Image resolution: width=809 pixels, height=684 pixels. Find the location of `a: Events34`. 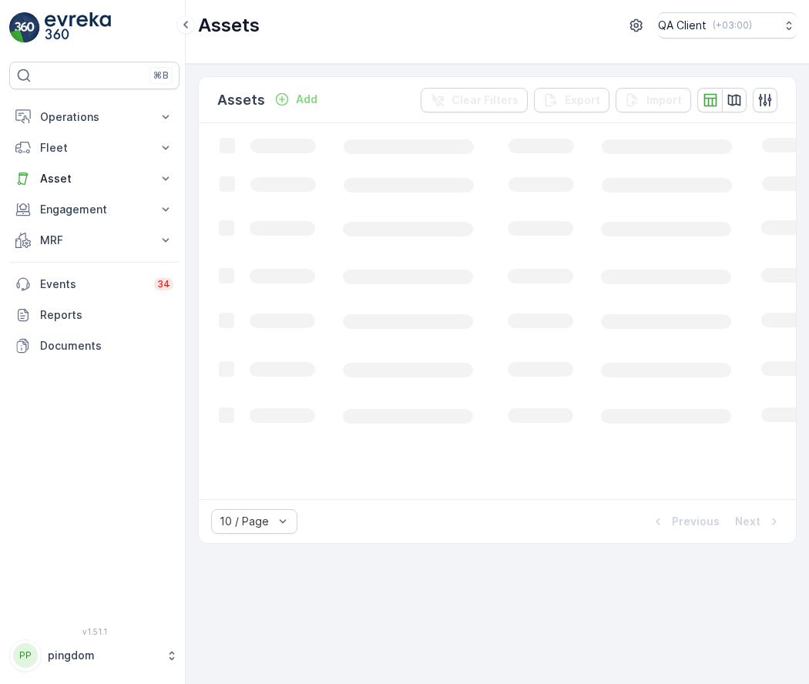

a: Events34 is located at coordinates (94, 284).